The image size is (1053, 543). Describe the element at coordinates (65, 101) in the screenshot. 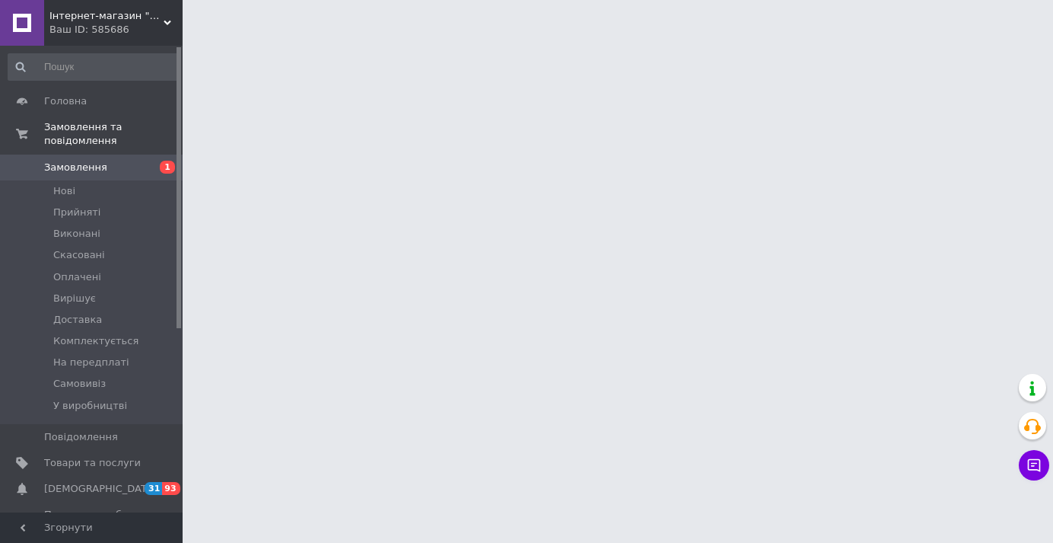

I see `span: Головна` at that location.